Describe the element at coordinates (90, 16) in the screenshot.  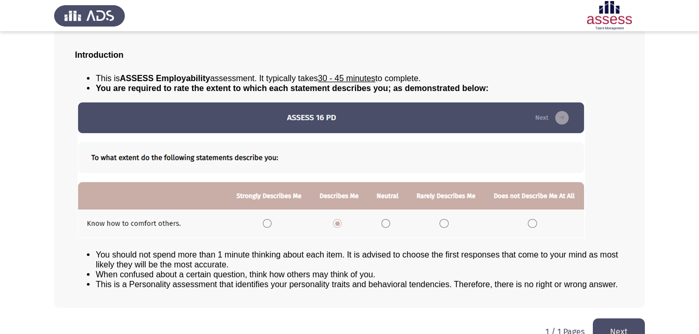
I see `img: Assess Talent Management logo` at that location.